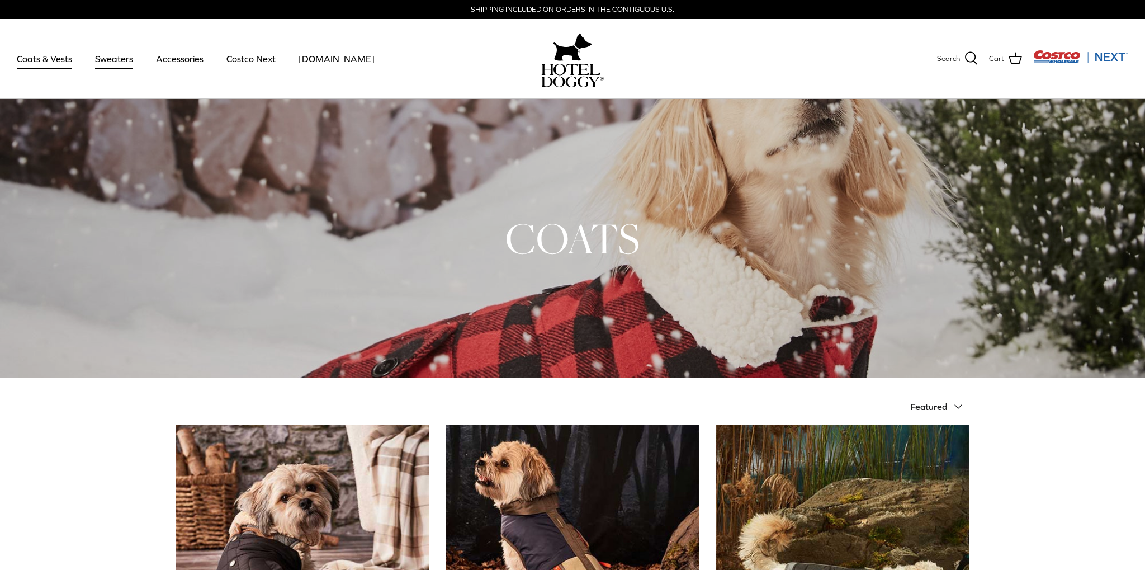  I want to click on span: Cart, so click(996, 59).